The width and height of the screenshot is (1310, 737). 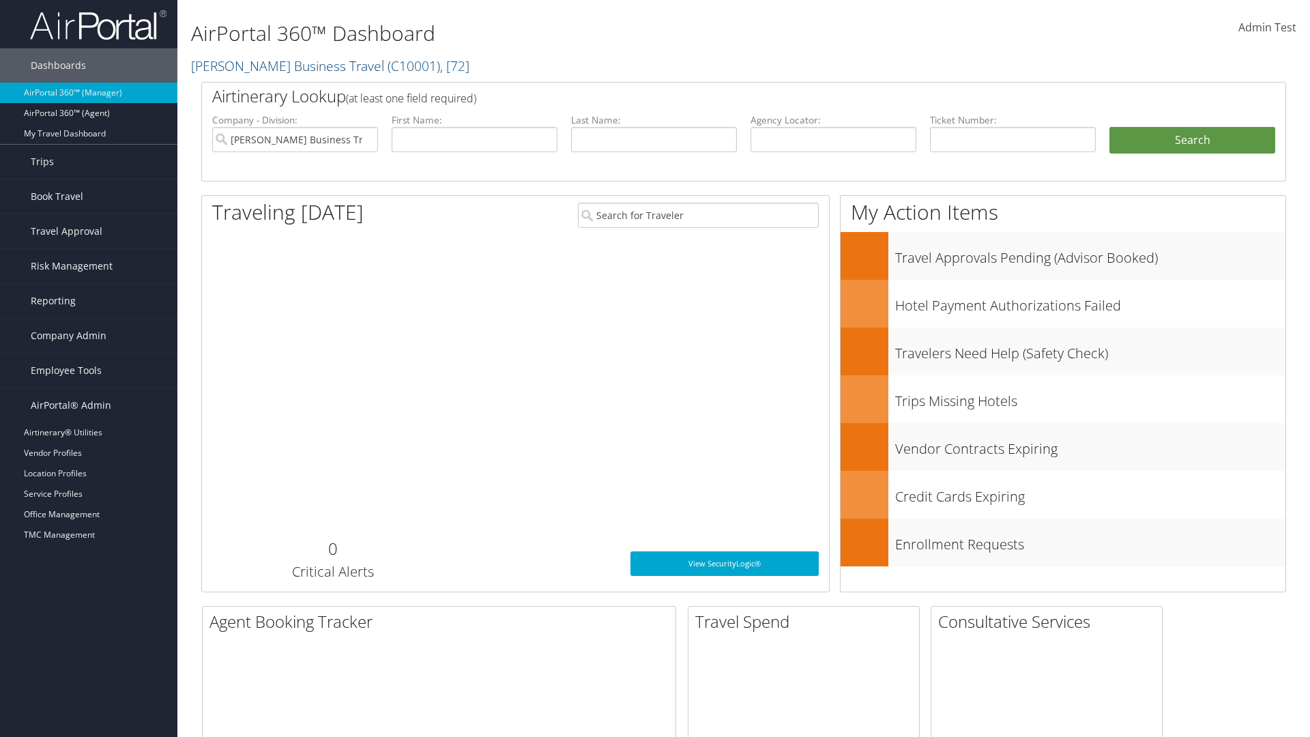 What do you see at coordinates (98, 25) in the screenshot?
I see `img: airportal-logo.png` at bounding box center [98, 25].